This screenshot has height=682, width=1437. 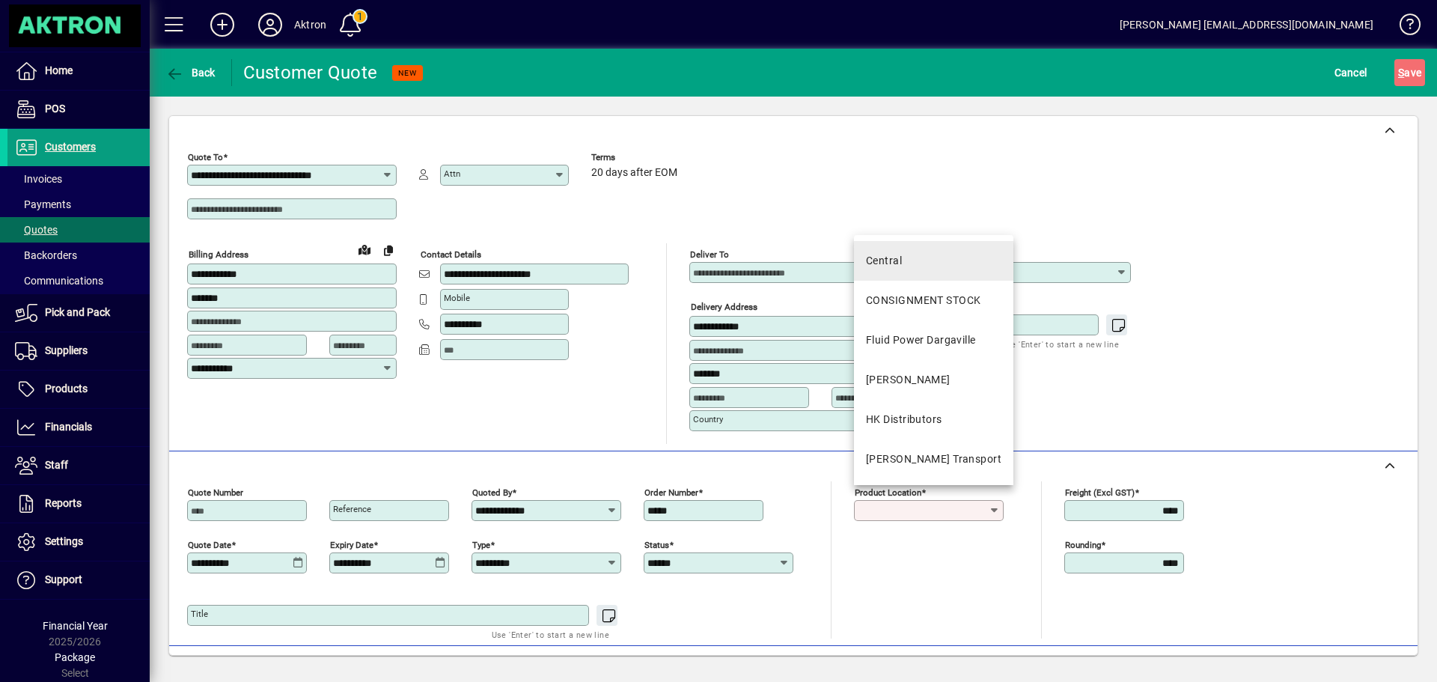 I want to click on span: Financial Year, so click(x=75, y=626).